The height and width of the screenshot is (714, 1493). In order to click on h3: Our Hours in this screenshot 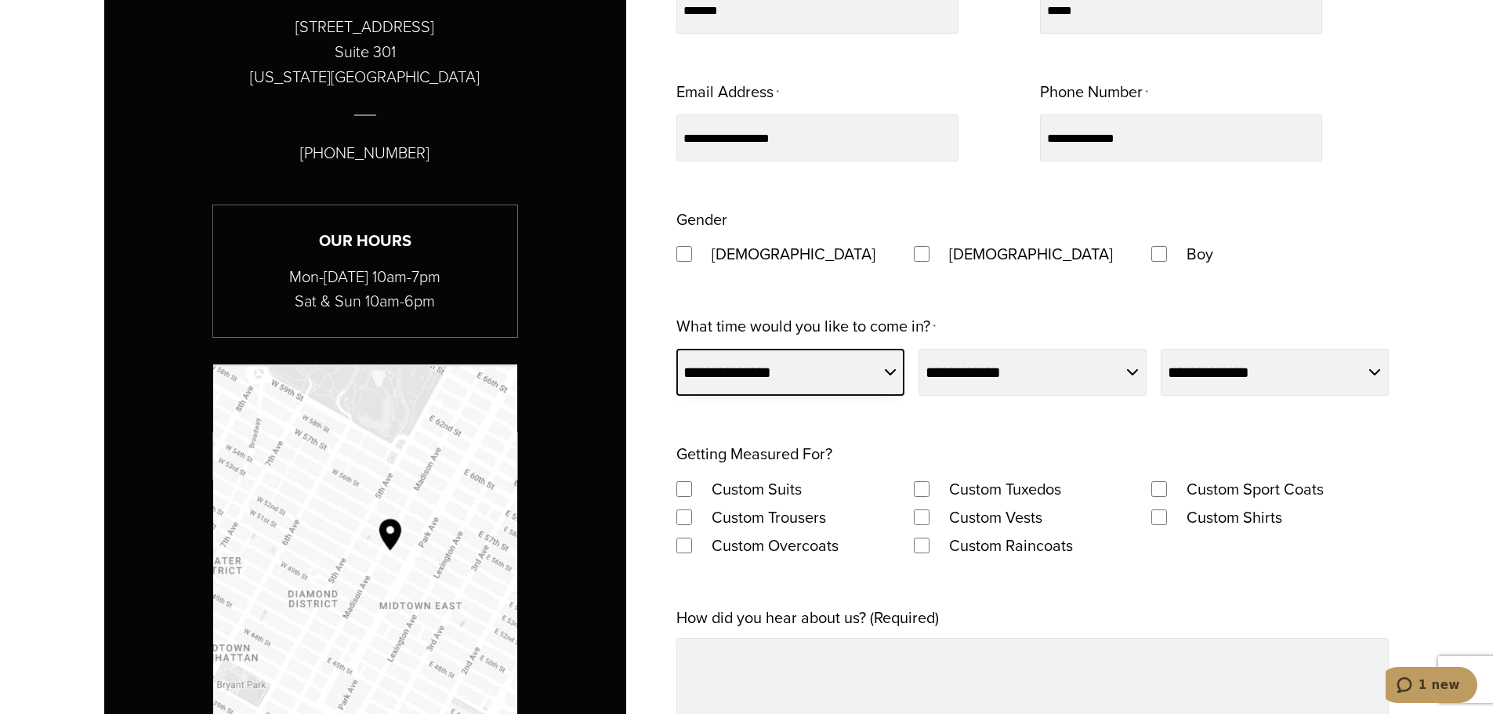, I will do `click(365, 241)`.